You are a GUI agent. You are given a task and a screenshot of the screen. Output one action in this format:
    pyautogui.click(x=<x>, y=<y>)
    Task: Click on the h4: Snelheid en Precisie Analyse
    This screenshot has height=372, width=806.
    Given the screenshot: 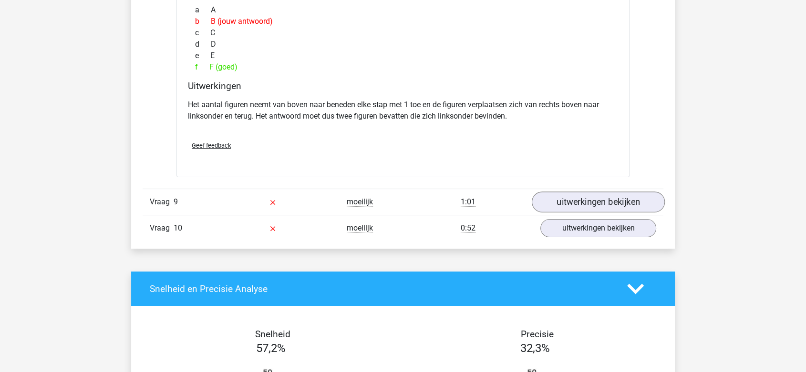 What is the action you would take?
    pyautogui.click(x=381, y=289)
    